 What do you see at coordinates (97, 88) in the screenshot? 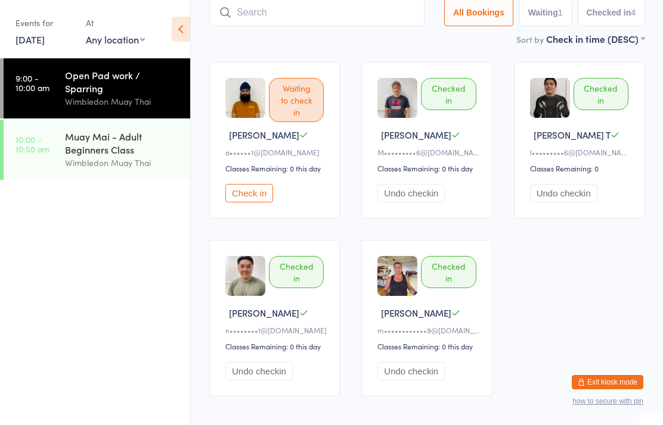
I see `a: 9:00 -10:00 amOpen Pad work / SparringWimbledon Muay Thai` at bounding box center [97, 88].